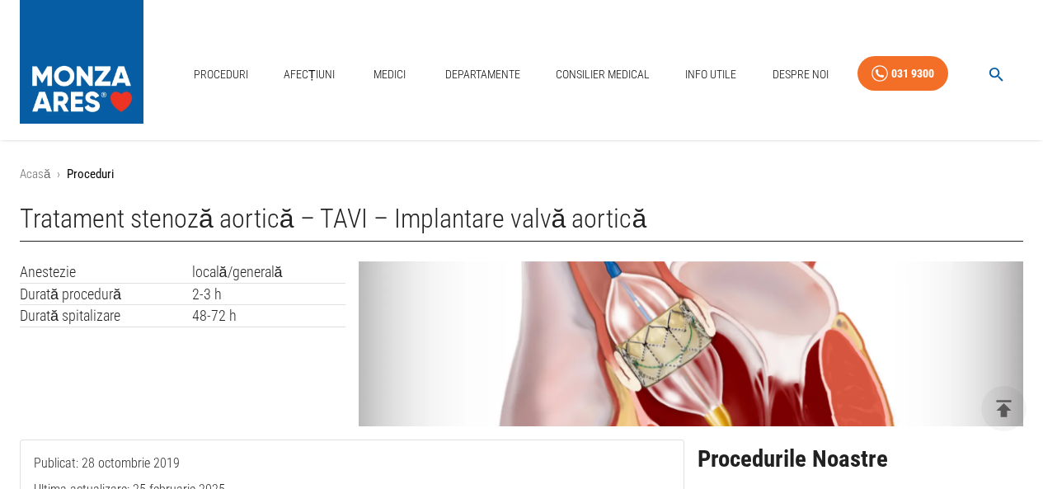 This screenshot has height=489, width=1043. Describe the element at coordinates (106, 316) in the screenshot. I see `td: Durată spitalizare` at that location.